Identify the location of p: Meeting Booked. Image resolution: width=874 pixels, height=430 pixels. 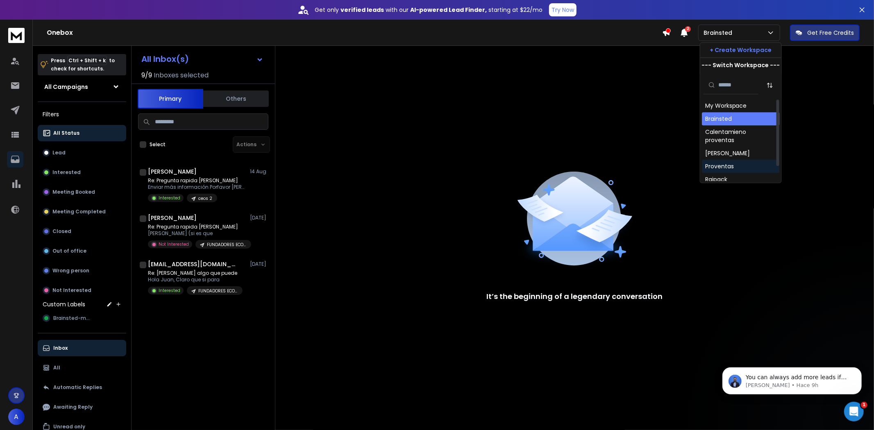
(74, 192).